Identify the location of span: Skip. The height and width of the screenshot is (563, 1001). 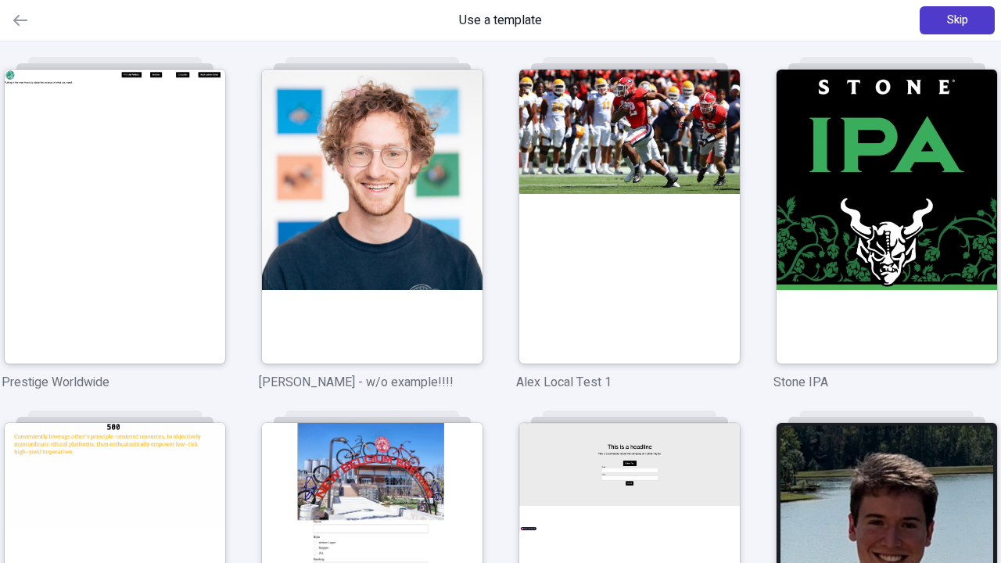
(957, 20).